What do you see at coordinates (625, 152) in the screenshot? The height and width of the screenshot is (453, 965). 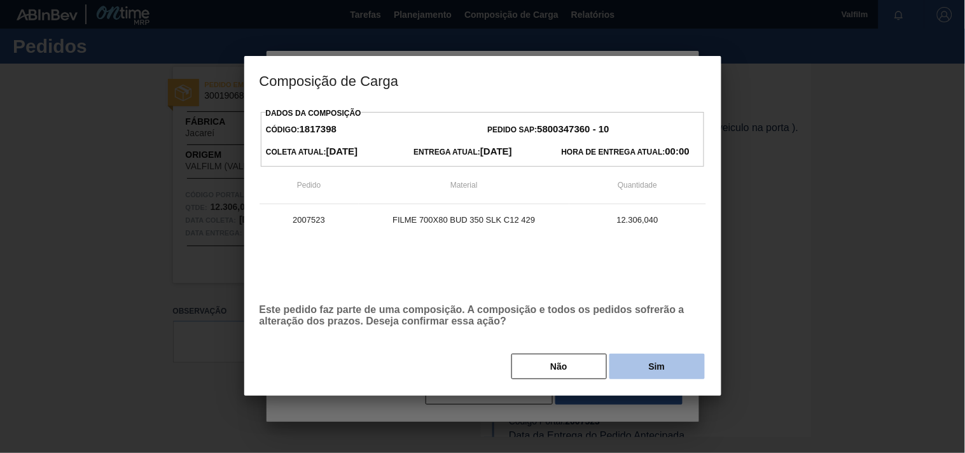 I see `span: Hora de Entrega Atual:` at bounding box center [625, 152].